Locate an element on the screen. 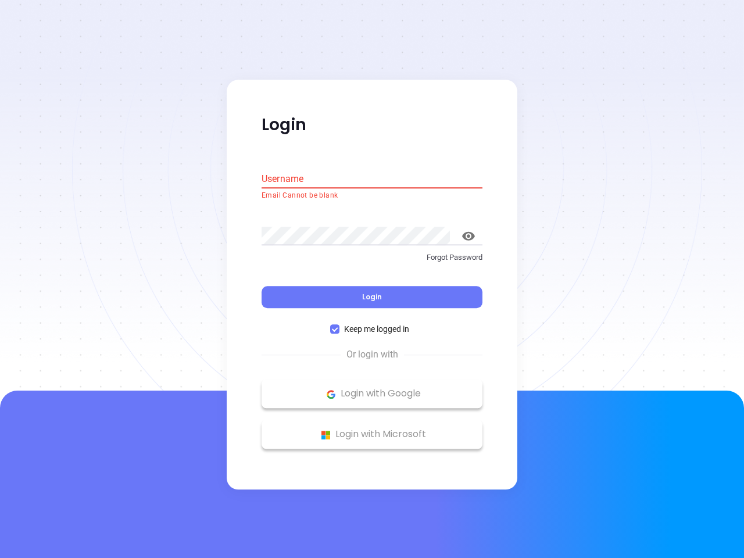  span: Keep me logged in is located at coordinates (376, 329).